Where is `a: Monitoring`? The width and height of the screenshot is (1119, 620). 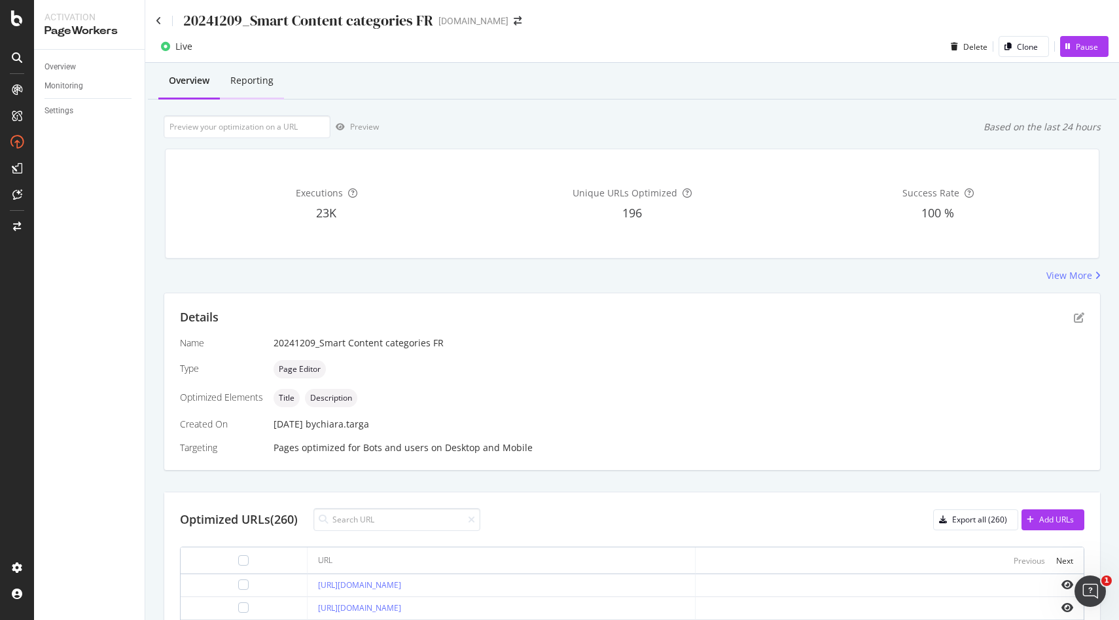
a: Monitoring is located at coordinates (90, 86).